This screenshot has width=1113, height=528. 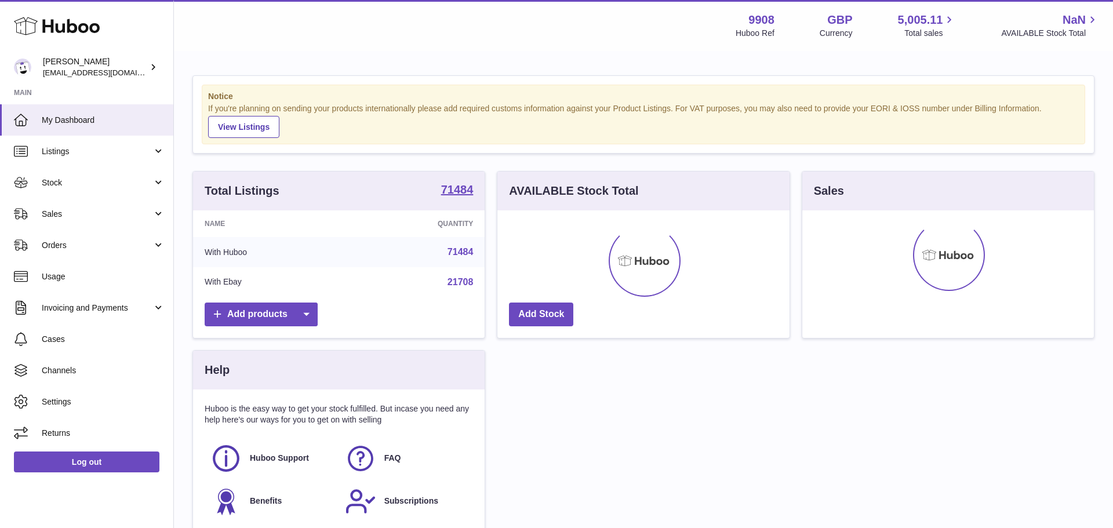 I want to click on p: Huboo is the easy way to get your stock fulfilled. But incase you need any help here's our ways f..., so click(x=338, y=414).